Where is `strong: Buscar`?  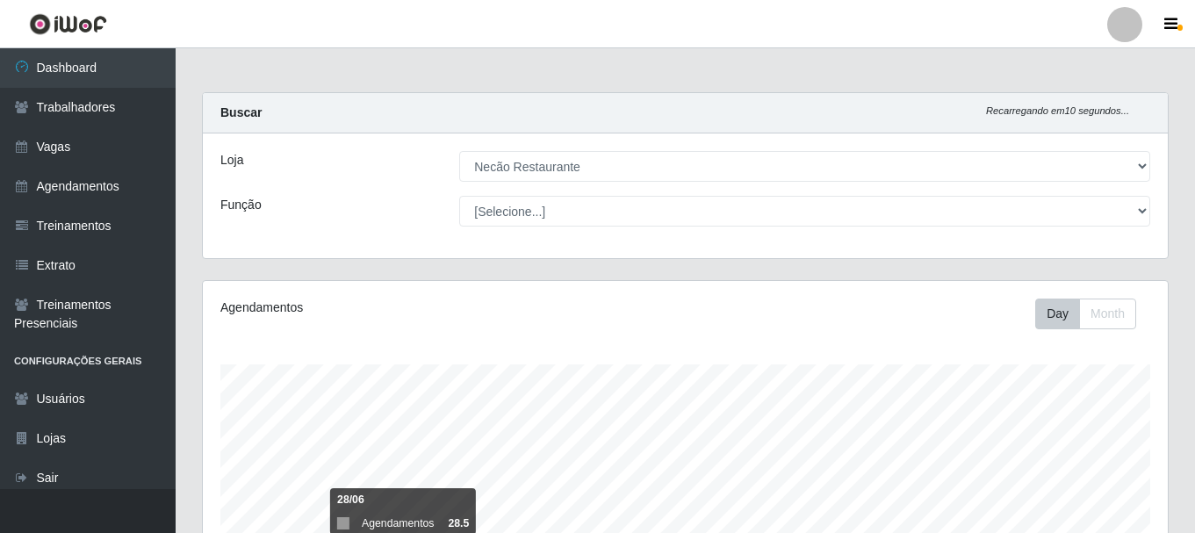 strong: Buscar is located at coordinates (241, 112).